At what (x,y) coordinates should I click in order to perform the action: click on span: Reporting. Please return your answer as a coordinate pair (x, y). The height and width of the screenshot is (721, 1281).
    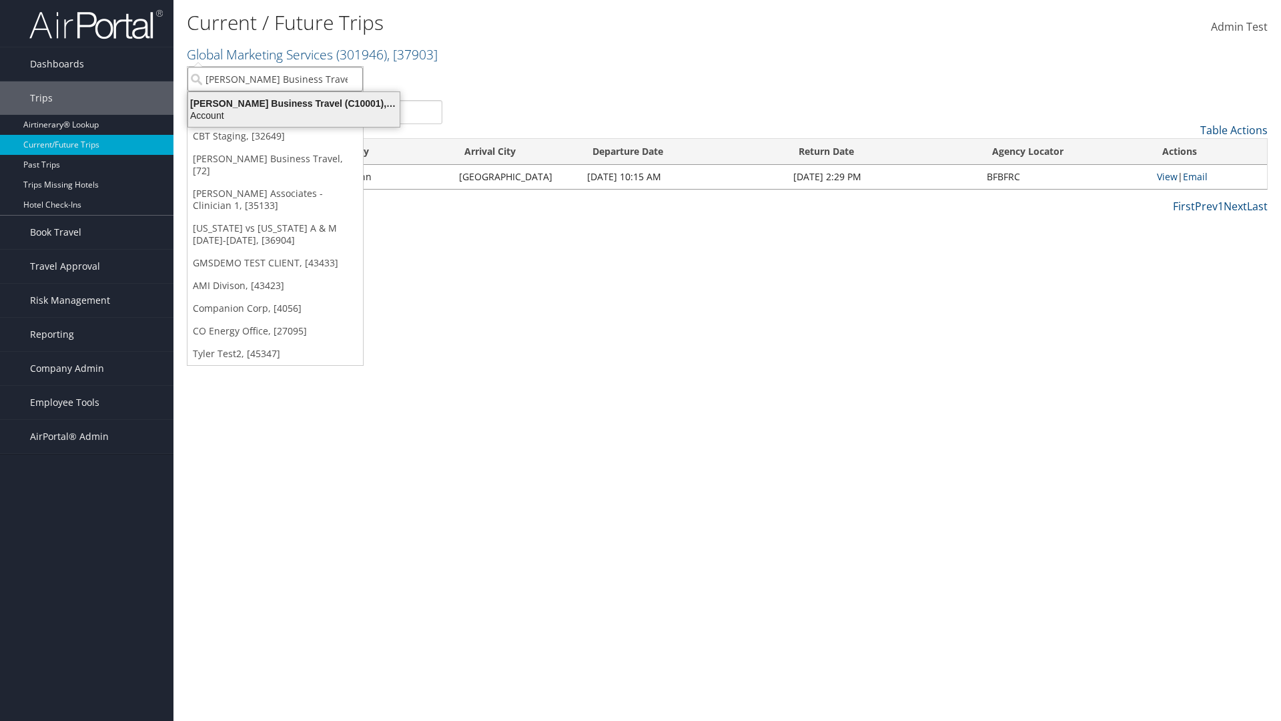
    Looking at the image, I should click on (52, 334).